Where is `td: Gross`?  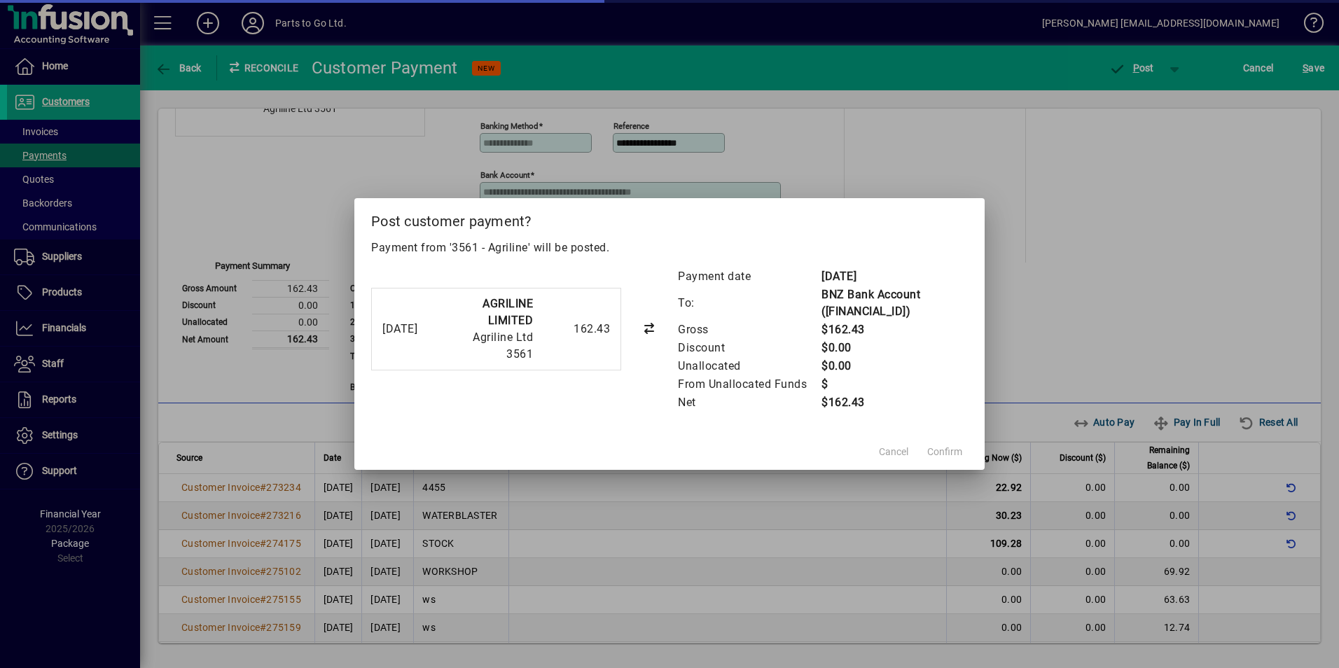 td: Gross is located at coordinates (748, 330).